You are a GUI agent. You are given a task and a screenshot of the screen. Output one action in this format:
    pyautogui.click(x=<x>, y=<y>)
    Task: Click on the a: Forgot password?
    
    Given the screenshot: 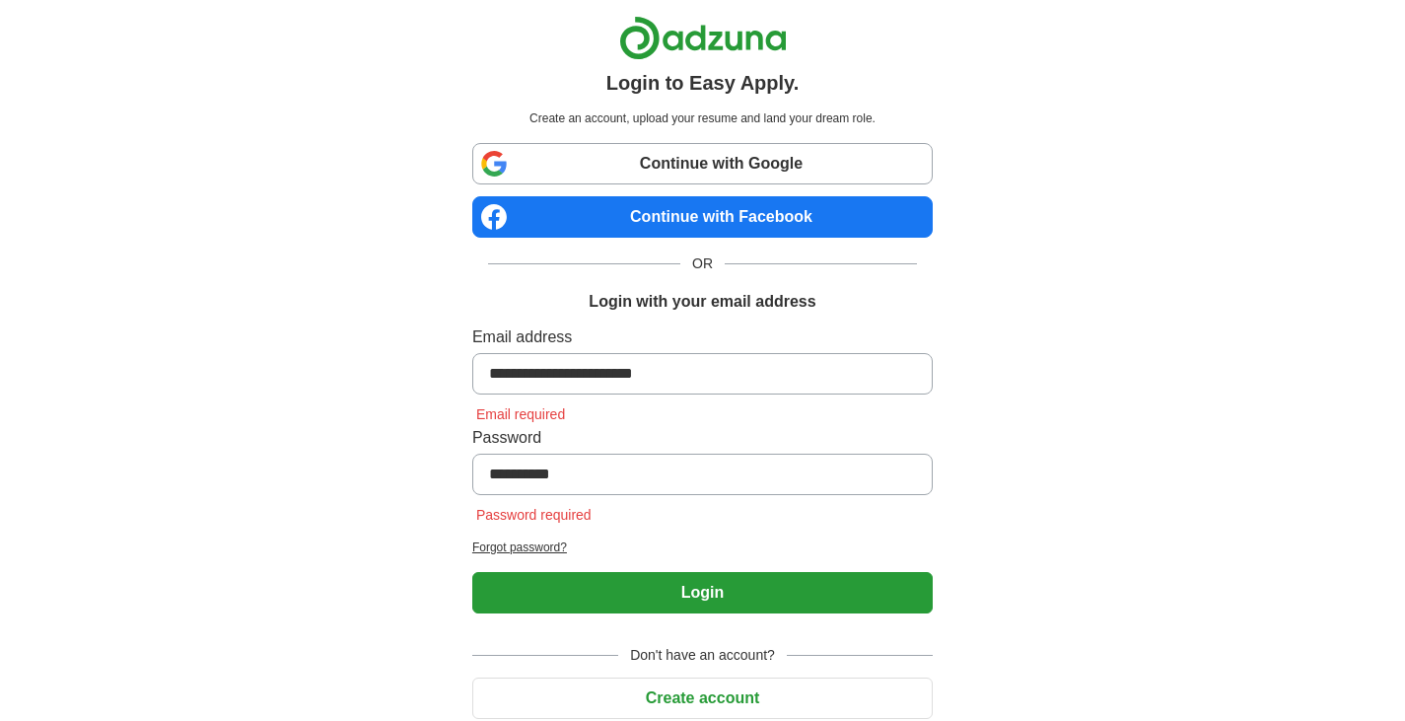 What is the action you would take?
    pyautogui.click(x=702, y=547)
    